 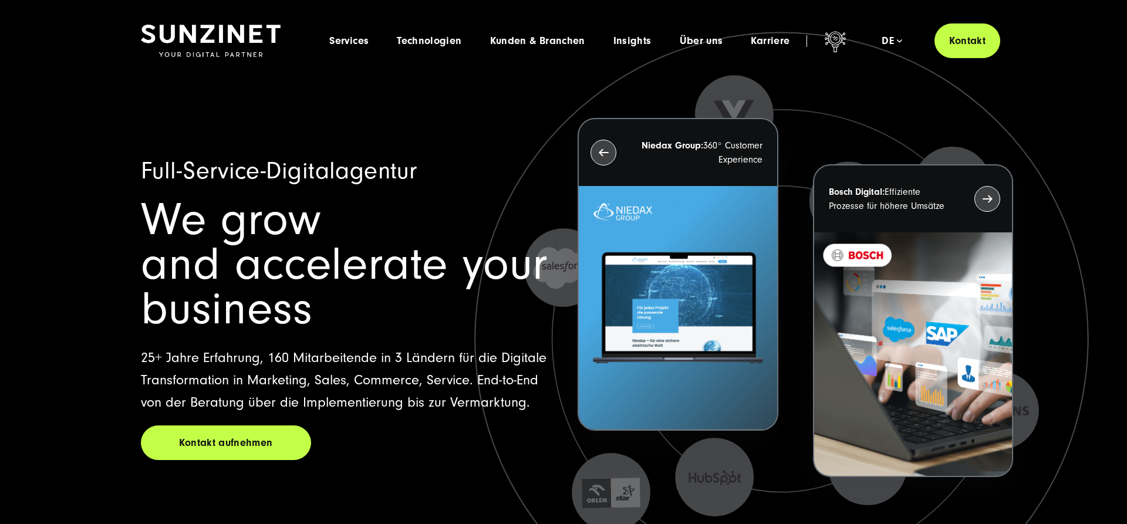 I want to click on img: BOSCH - Kundeprojekt - Digital Transformation Agentur SUNZINET, so click(x=913, y=354).